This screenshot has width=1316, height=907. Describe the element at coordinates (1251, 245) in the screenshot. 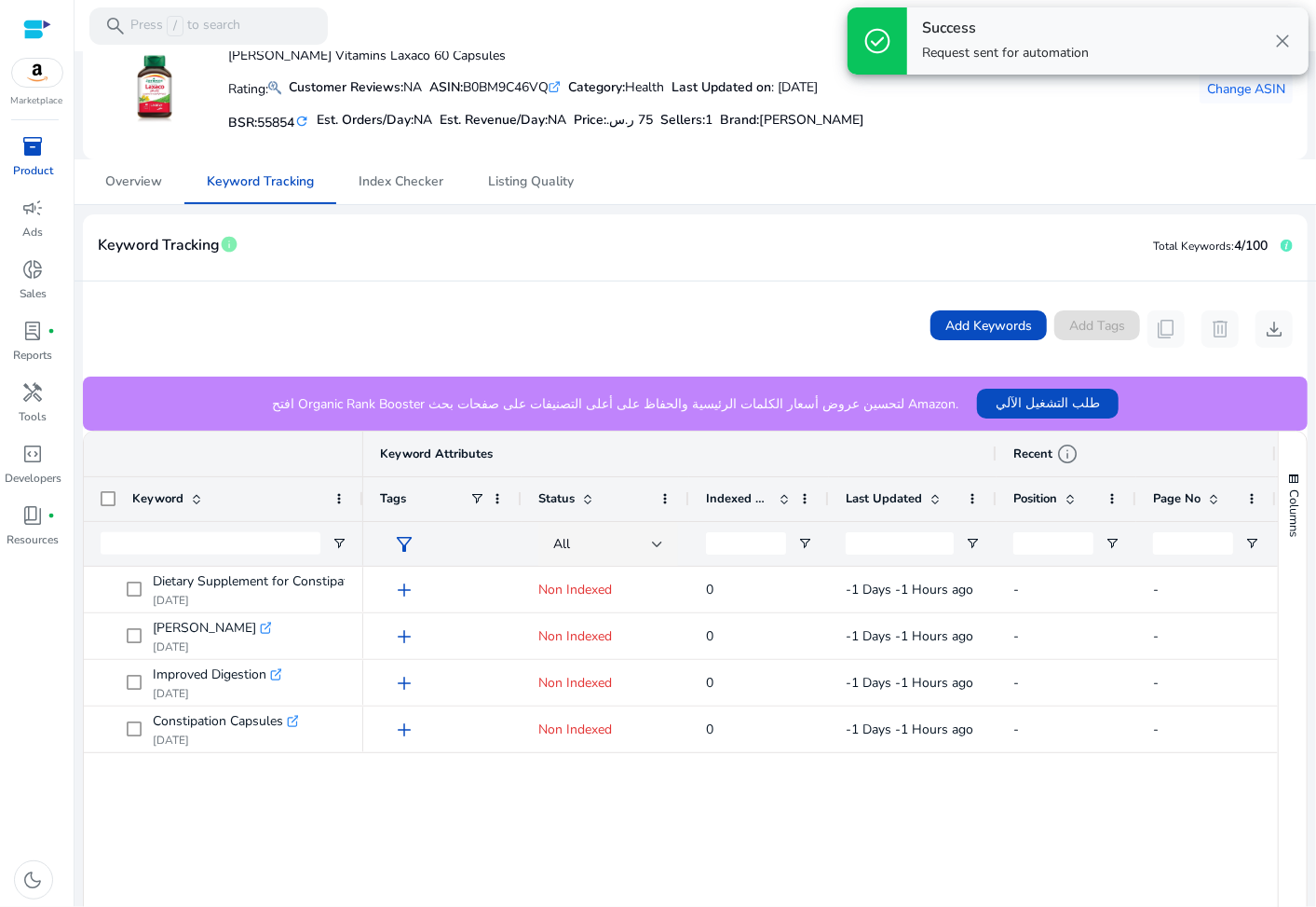

I see `span: 4/100` at that location.